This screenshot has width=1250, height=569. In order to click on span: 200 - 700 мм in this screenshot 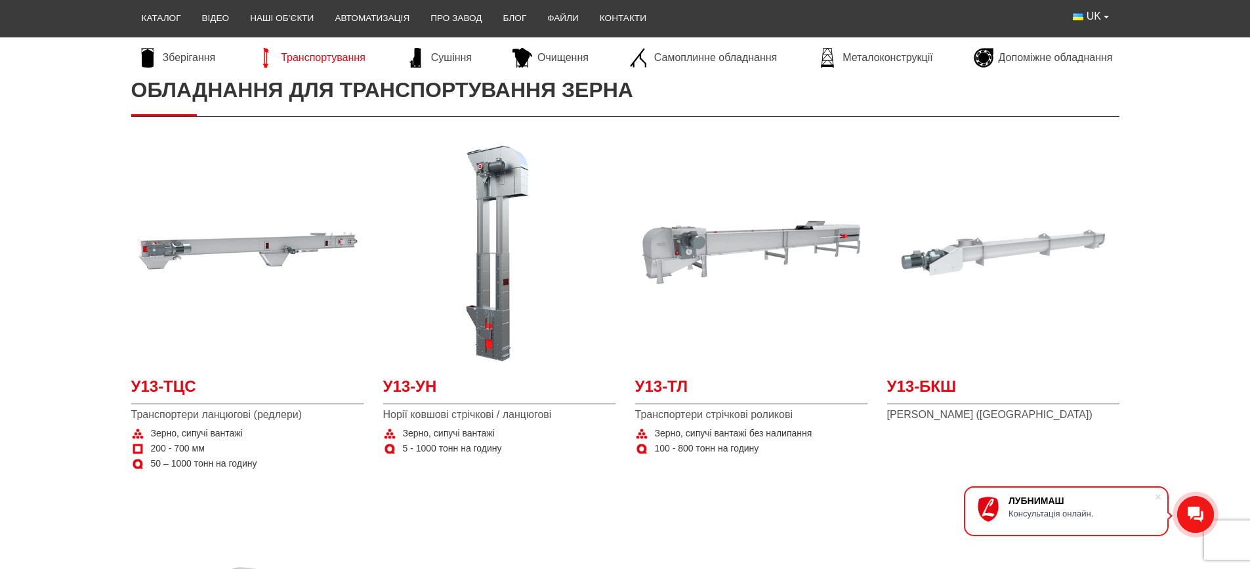, I will do `click(178, 449)`.